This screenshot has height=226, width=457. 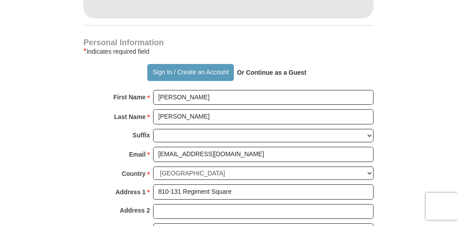 What do you see at coordinates (141, 135) in the screenshot?
I see `strong: Suffix` at bounding box center [141, 135].